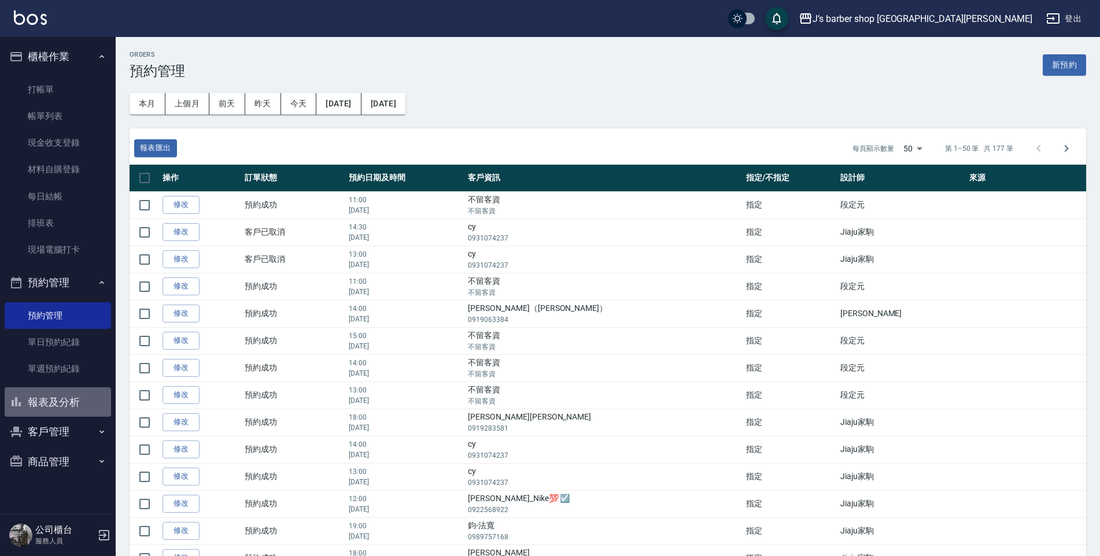 The height and width of the screenshot is (556, 1100). Describe the element at coordinates (65, 541) in the screenshot. I see `p: 服務人員` at that location.